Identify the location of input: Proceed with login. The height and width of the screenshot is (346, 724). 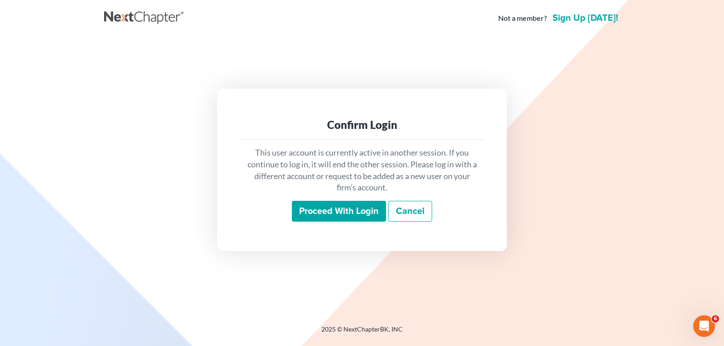
(339, 211).